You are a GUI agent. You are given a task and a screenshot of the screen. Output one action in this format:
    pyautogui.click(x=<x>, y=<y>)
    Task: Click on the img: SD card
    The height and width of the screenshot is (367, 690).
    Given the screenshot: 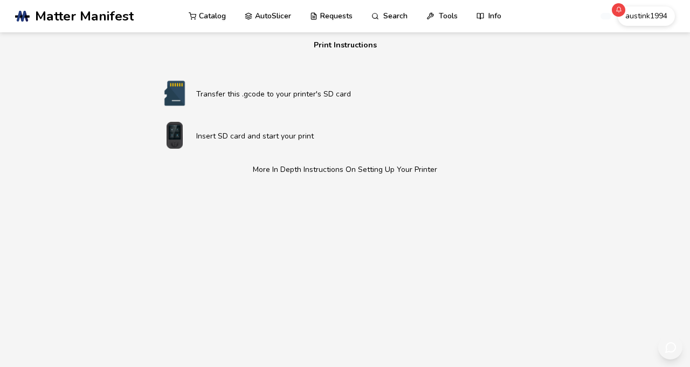 What is the action you would take?
    pyautogui.click(x=175, y=93)
    